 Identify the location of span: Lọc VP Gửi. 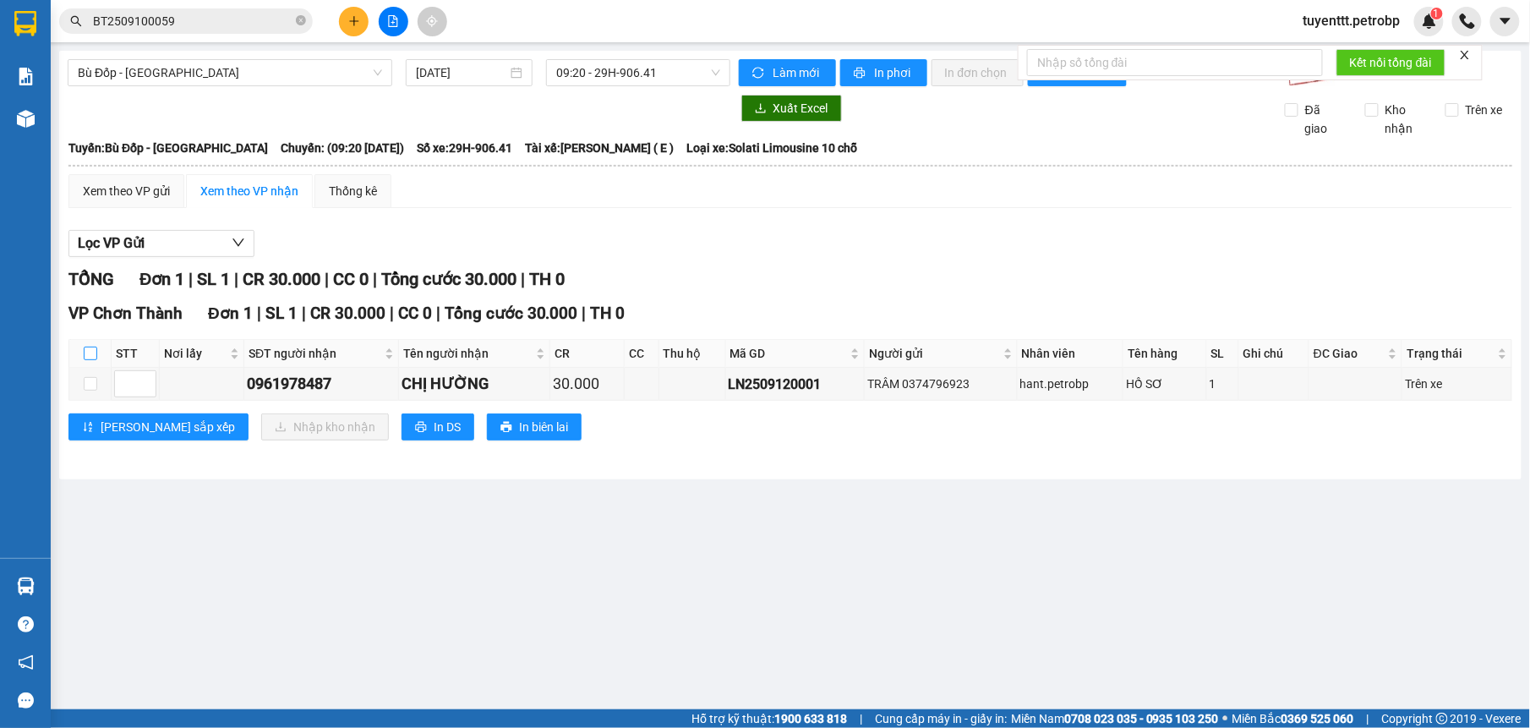
(111, 243).